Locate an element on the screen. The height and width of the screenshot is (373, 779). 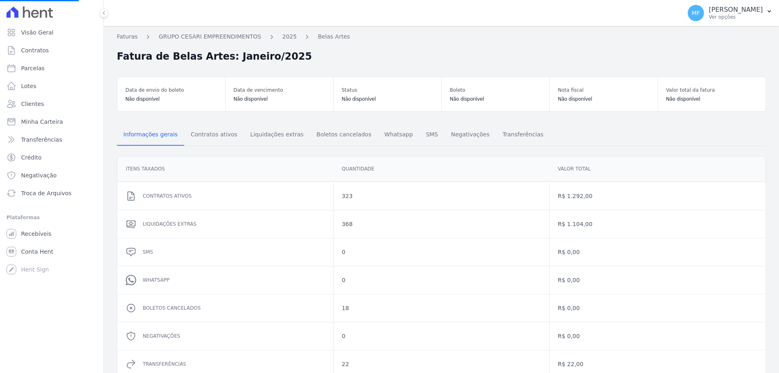
a: Belas Artes is located at coordinates (333, 36).